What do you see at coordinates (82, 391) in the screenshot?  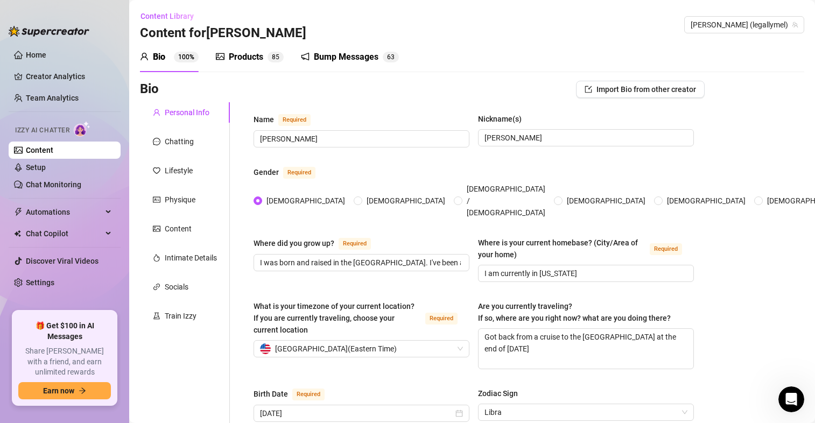 I see `span: arrow-right` at bounding box center [82, 391].